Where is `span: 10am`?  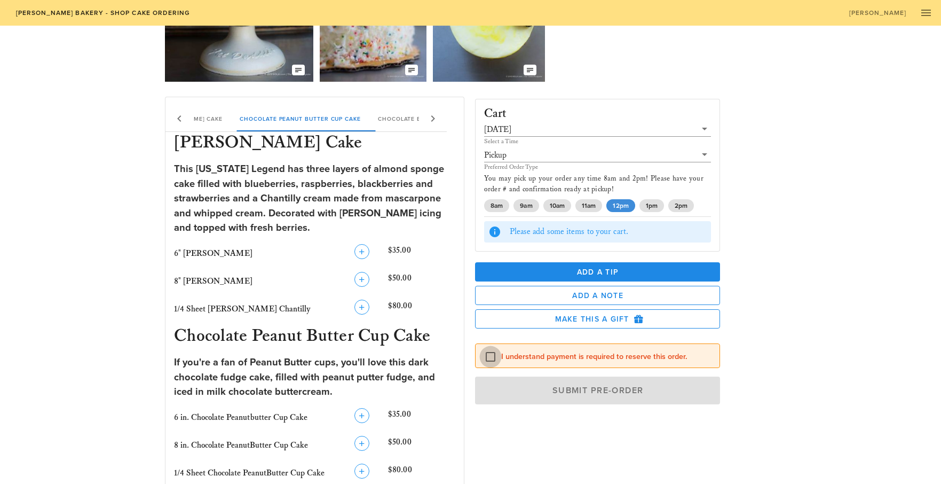
span: 10am is located at coordinates (557, 205).